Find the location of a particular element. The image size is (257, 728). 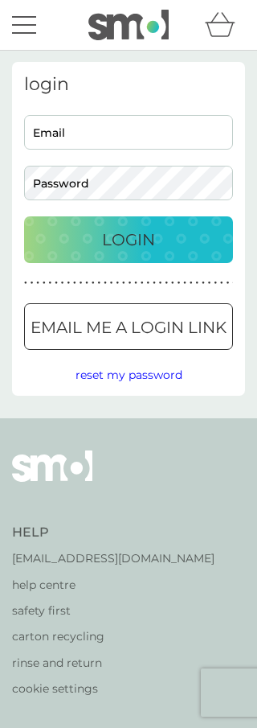

a: carton recycling is located at coordinates (113, 636).